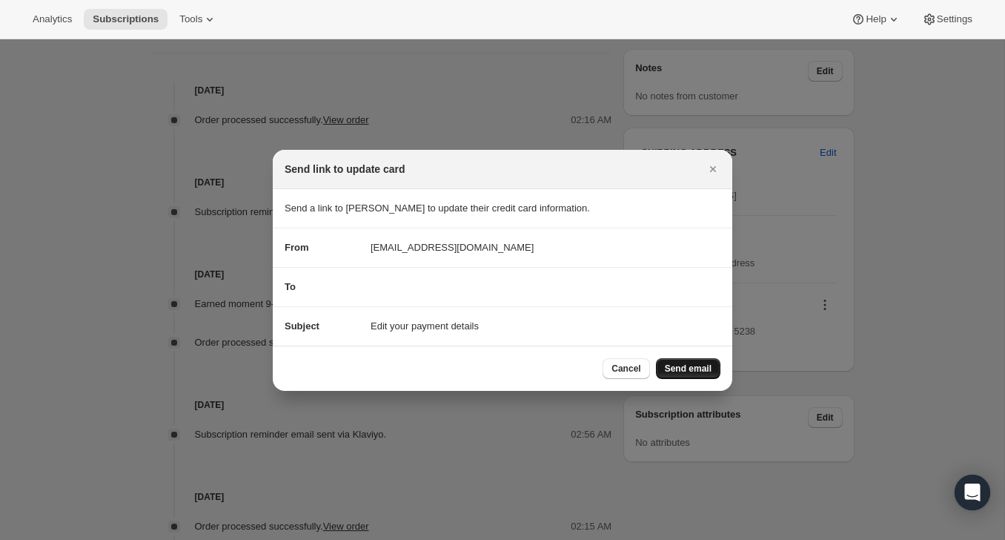 The height and width of the screenshot is (540, 1005). I want to click on span: Cancel, so click(626, 368).